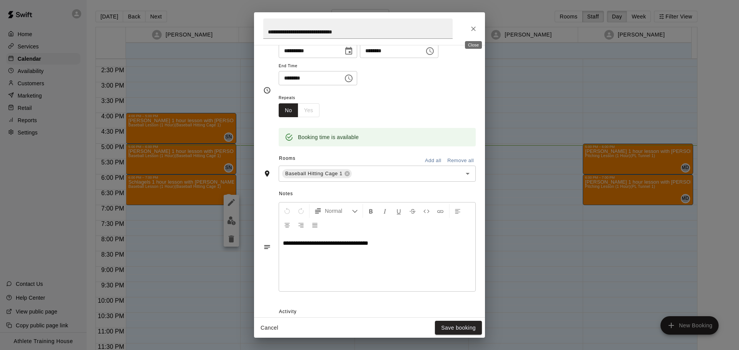  I want to click on button: Close, so click(473, 29).